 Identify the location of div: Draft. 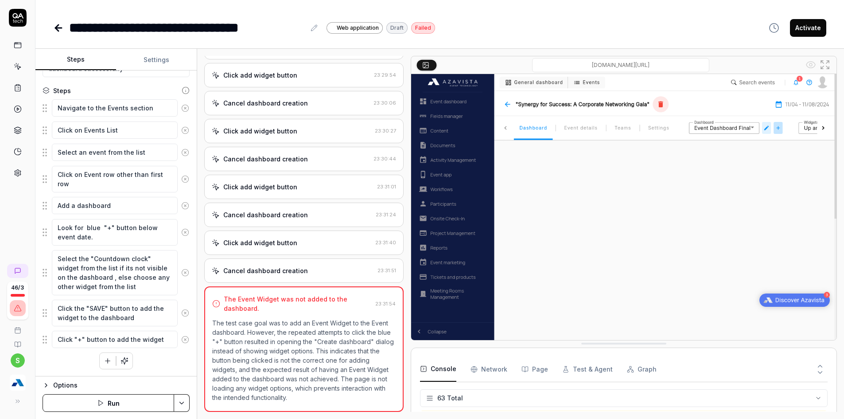
(397, 28).